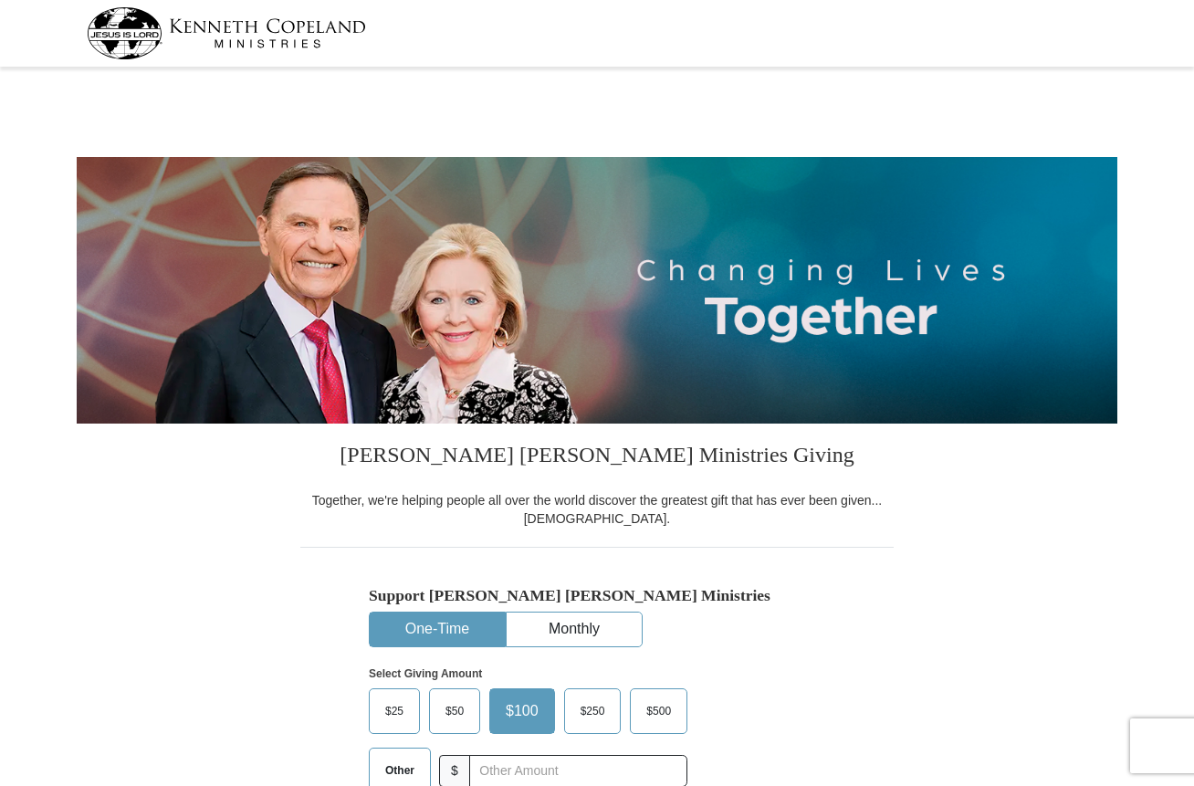 The width and height of the screenshot is (1194, 786). Describe the element at coordinates (400, 770) in the screenshot. I see `span: Other` at that location.